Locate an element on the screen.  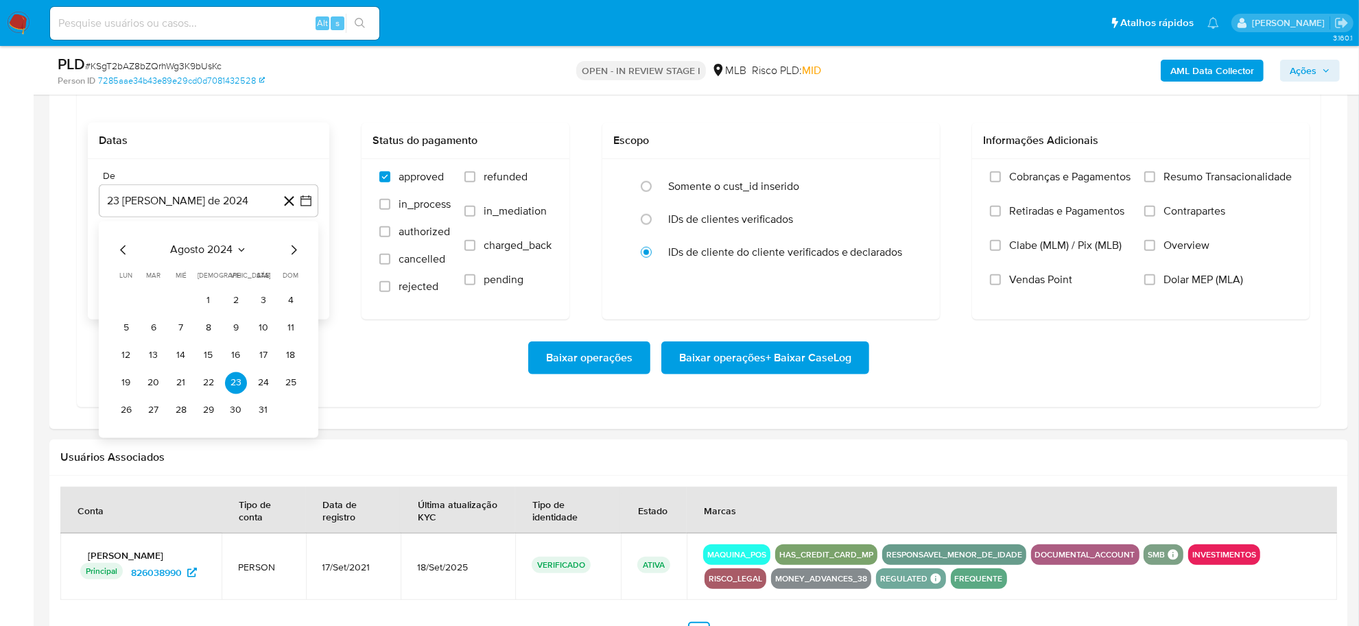
span: MID is located at coordinates (812, 70).